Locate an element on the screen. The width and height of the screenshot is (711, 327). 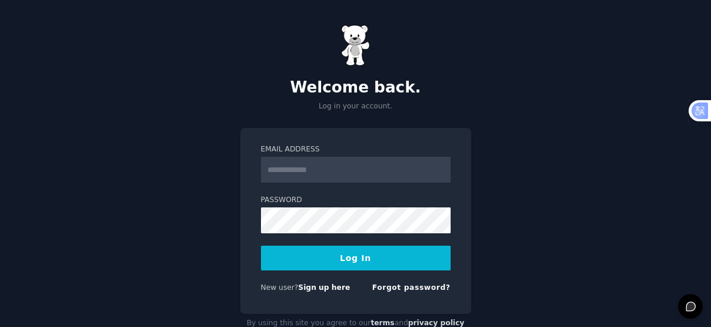
a: Sign up here is located at coordinates (324, 288).